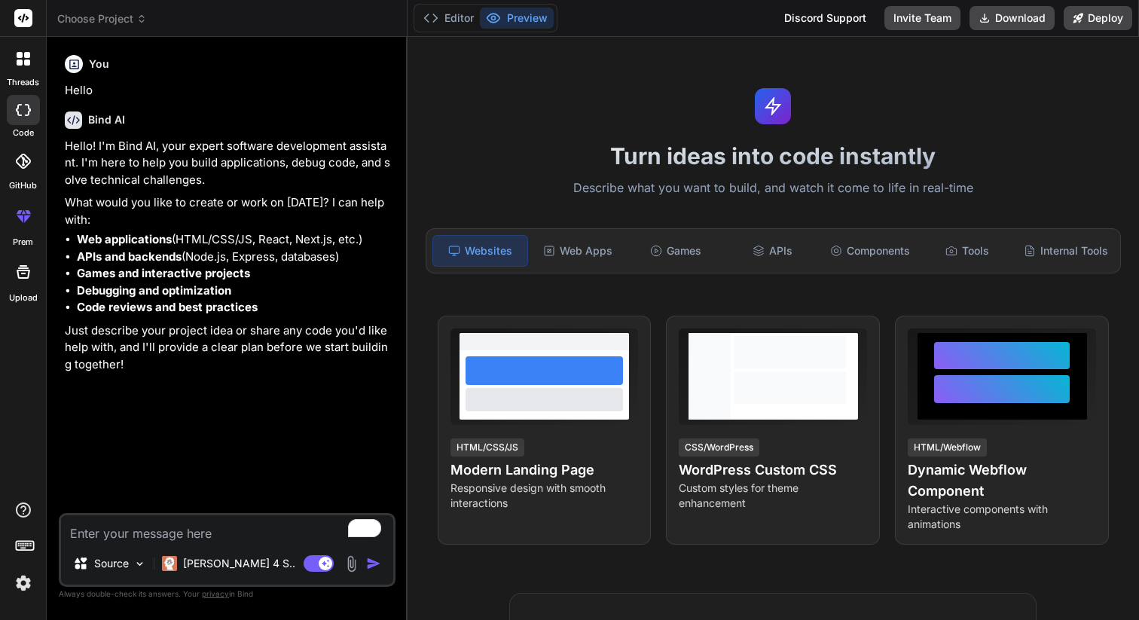 This screenshot has height=620, width=1139. I want to click on button: Preview, so click(517, 18).